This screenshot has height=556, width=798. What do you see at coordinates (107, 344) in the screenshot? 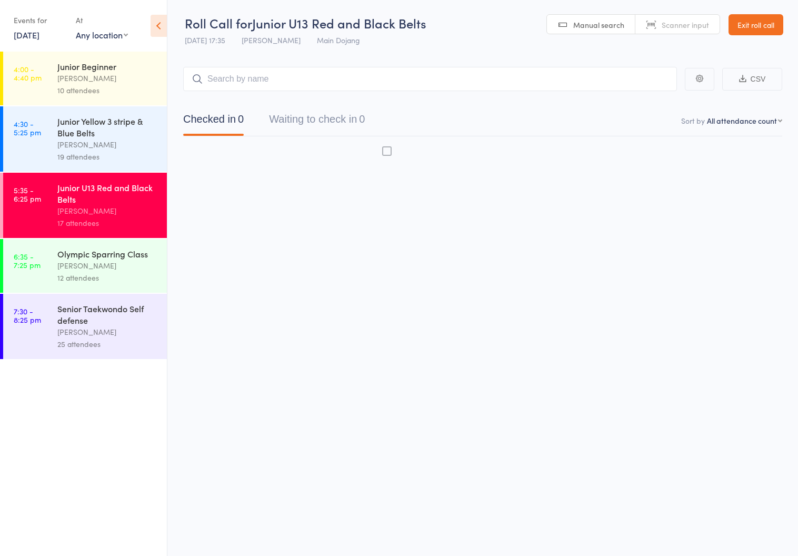
I see `div: 25 attendees` at bounding box center [107, 344].